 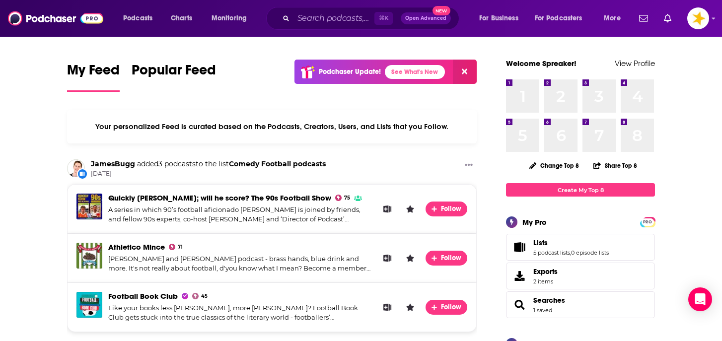 What do you see at coordinates (554, 165) in the screenshot?
I see `button: Change Top 8` at bounding box center [554, 165].